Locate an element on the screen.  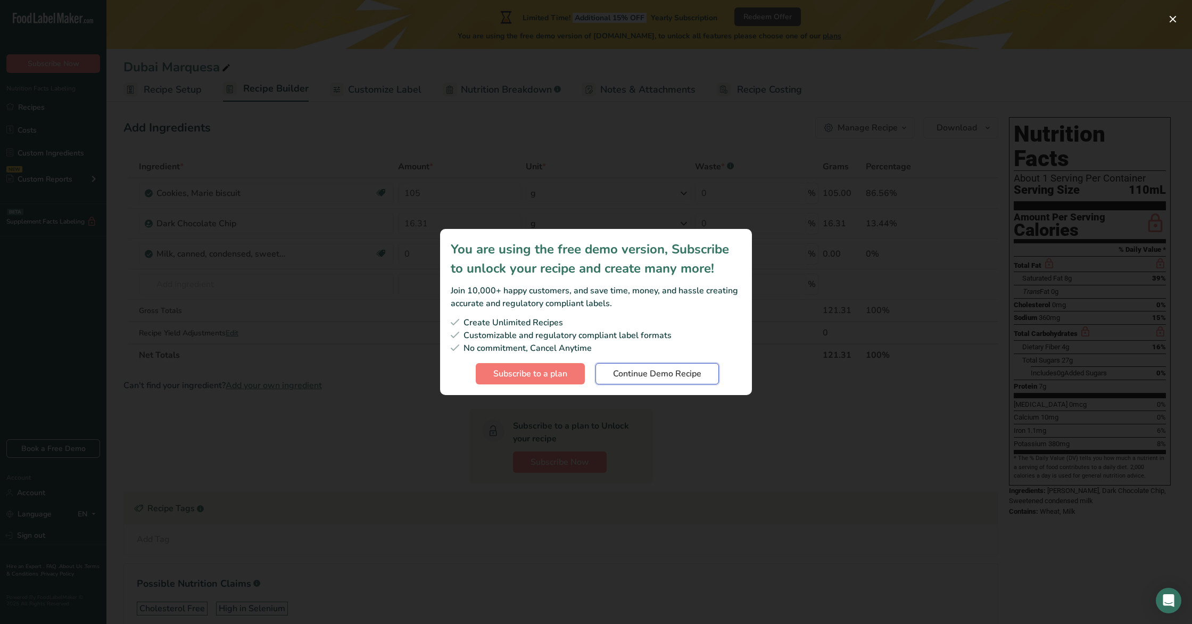
button: Continue Demo Recipe is located at coordinates (657, 373).